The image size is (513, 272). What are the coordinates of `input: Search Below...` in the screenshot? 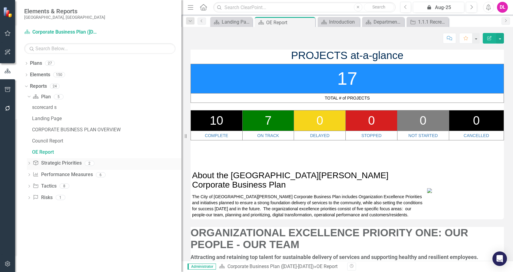 It's located at (100, 48).